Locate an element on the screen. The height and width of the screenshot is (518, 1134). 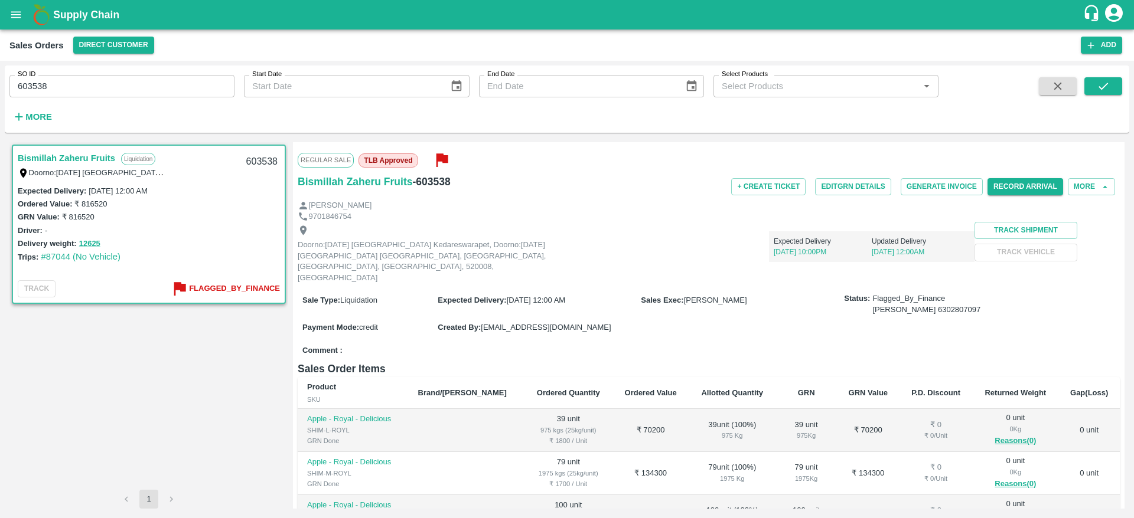
label: Status: is located at coordinates (857, 299).